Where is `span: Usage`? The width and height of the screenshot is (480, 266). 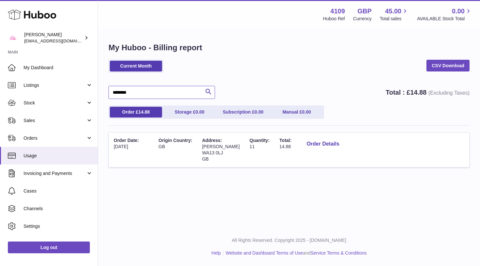
span: Usage is located at coordinates (58, 156).